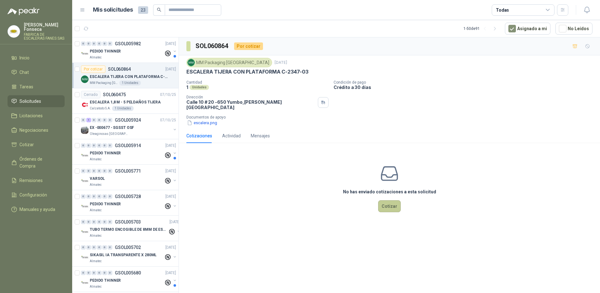 The image size is (600, 293). Describe the element at coordinates (466, 87) in the screenshot. I see `p: Crédito a 30 días` at that location.